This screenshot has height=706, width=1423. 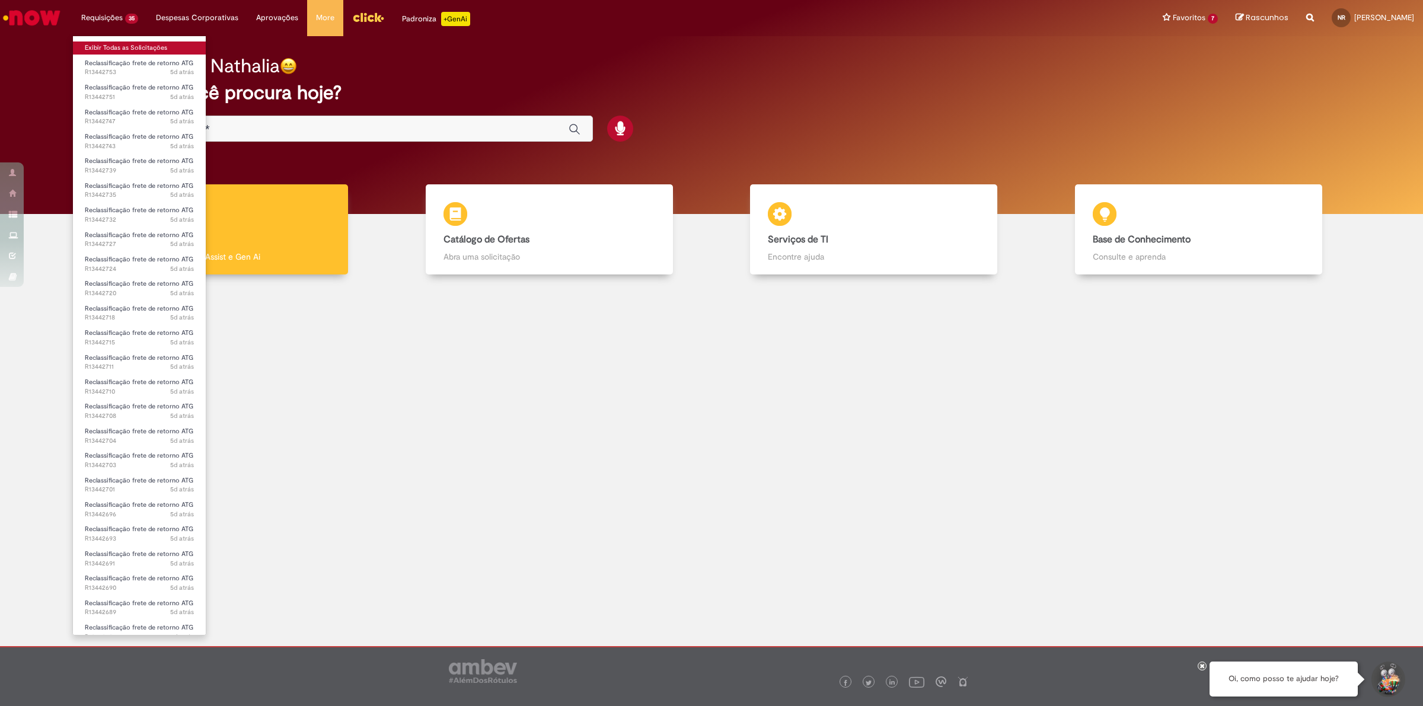 What do you see at coordinates (224, 257) in the screenshot?
I see `p: Tirar dúvidas com Lupi Assist e Gen Ai` at bounding box center [224, 257].